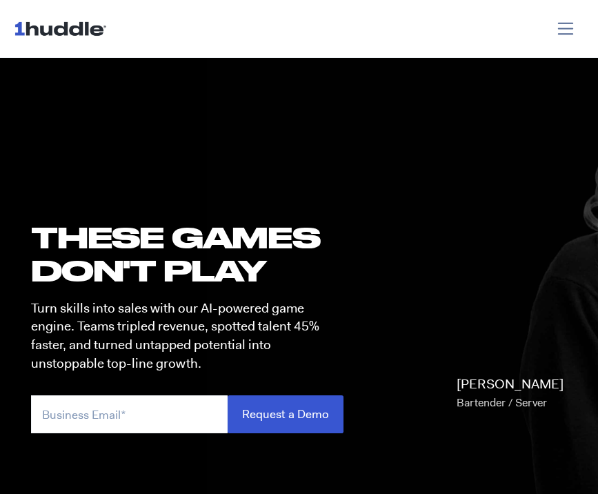  I want to click on p: Turn skills into sales with our AI-powered game engine. Teams tripled revenue, spotted talent 45%..., so click(188, 336).